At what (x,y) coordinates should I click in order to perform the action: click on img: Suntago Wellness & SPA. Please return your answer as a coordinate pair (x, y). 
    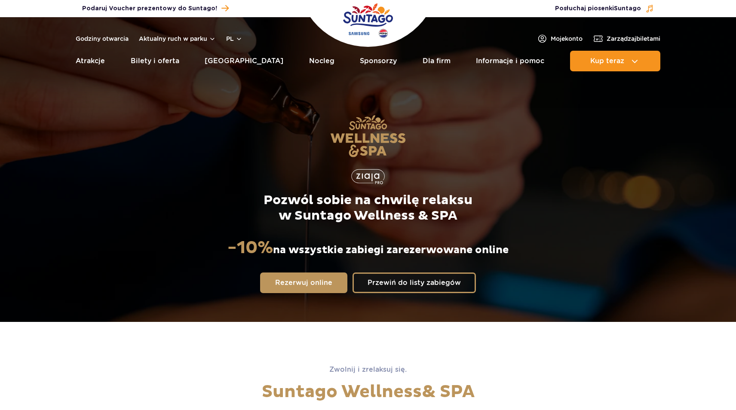
    Looking at the image, I should click on (368, 136).